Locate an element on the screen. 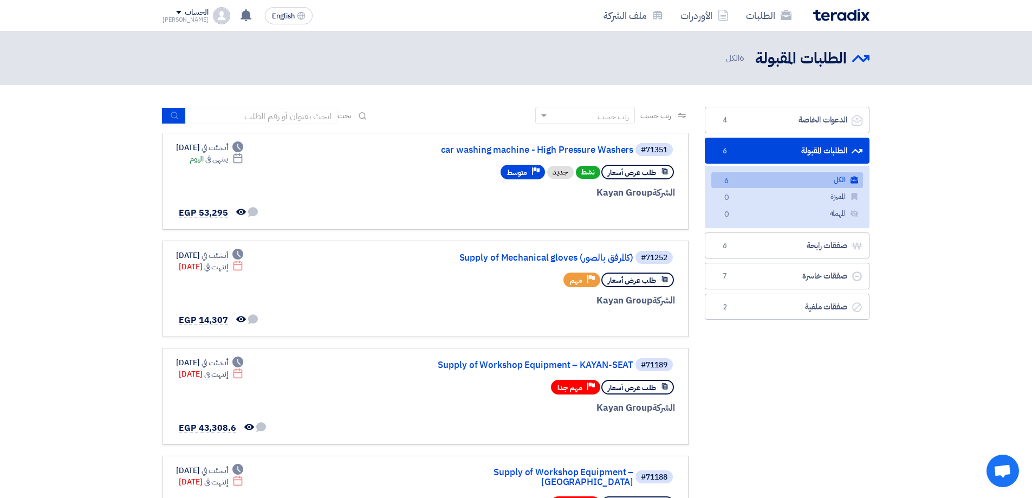 This screenshot has width=1032, height=498. input: ابحث بعنوان أو رقم الطلب is located at coordinates (262, 116).